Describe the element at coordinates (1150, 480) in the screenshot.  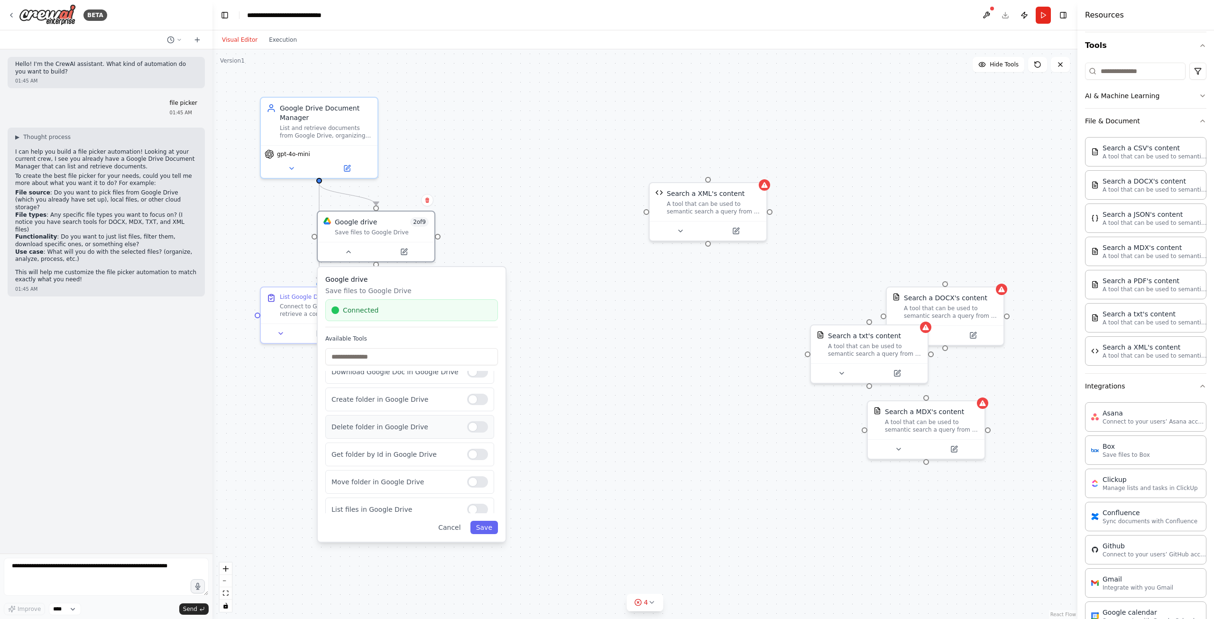
I see `div: Clickup` at that location.